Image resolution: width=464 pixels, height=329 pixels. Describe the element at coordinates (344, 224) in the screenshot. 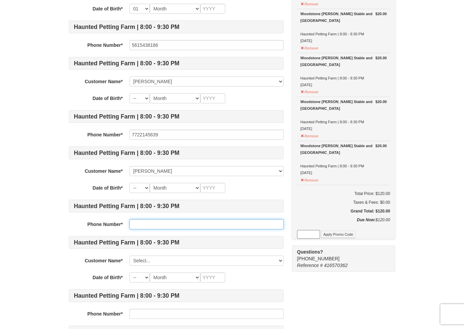

I see `div: $120.00` at that location.